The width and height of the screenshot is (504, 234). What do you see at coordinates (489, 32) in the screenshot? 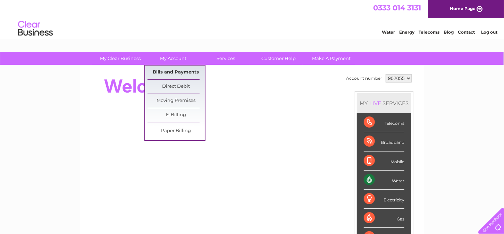
I see `a: Log out` at bounding box center [489, 32].